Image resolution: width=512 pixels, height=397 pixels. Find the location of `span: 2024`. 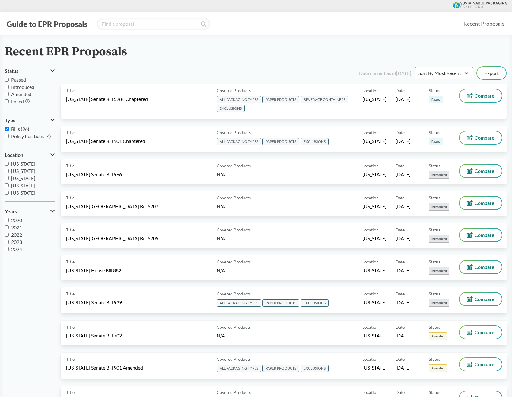

span: 2024 is located at coordinates (17, 249).